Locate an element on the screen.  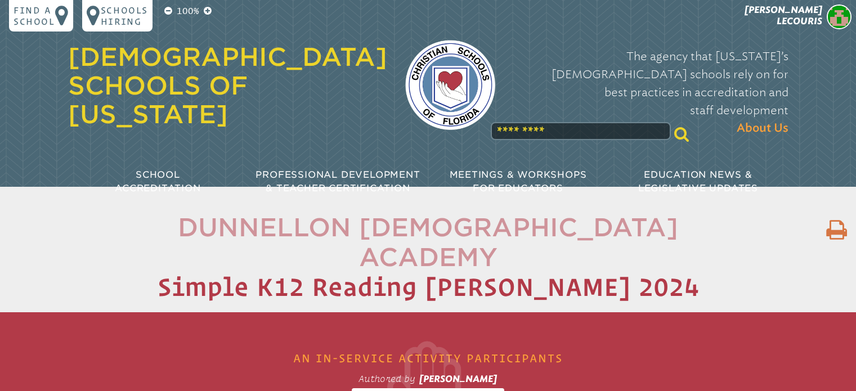
span: About Us is located at coordinates (763, 128).